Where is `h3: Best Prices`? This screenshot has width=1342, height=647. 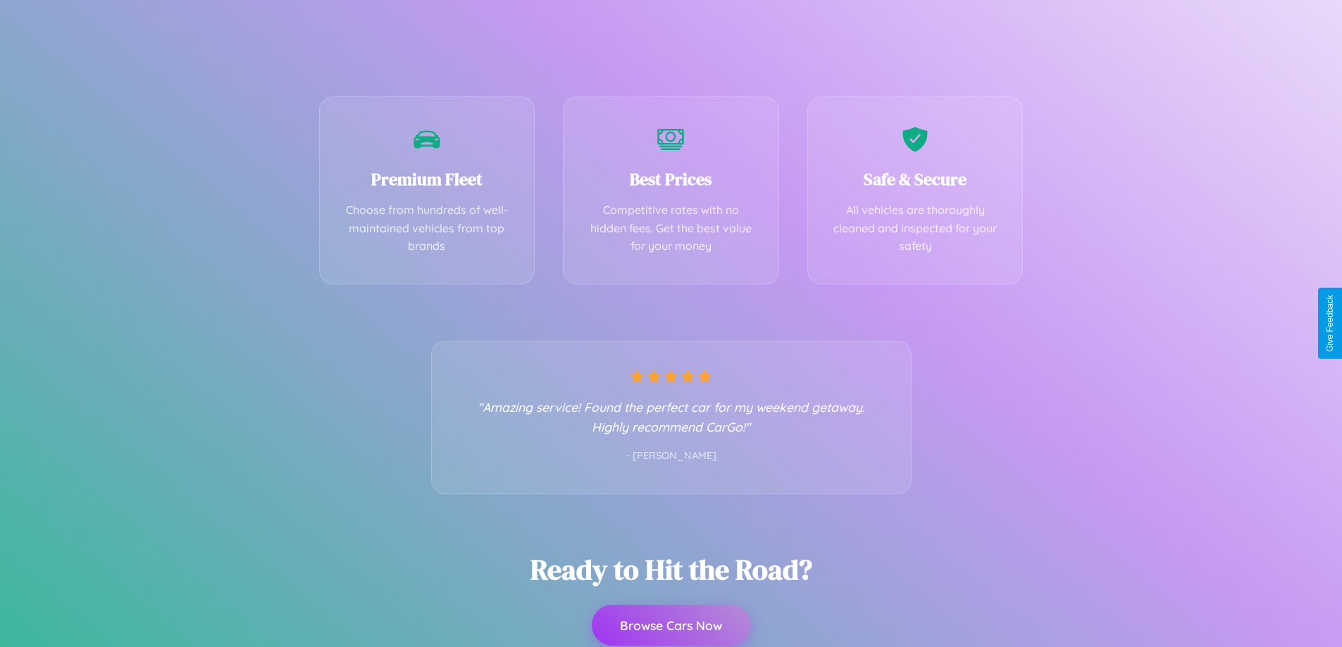 h3: Best Prices is located at coordinates (671, 179).